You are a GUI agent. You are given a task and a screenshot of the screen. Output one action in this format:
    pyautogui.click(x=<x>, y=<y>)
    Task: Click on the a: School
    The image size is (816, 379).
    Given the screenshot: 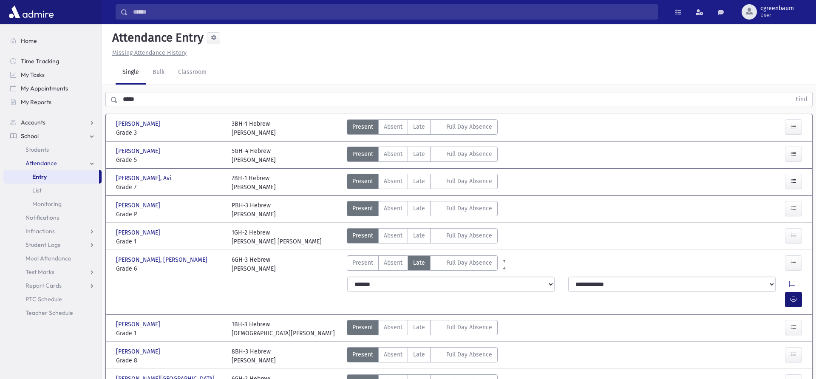 What is the action you would take?
    pyautogui.click(x=52, y=136)
    